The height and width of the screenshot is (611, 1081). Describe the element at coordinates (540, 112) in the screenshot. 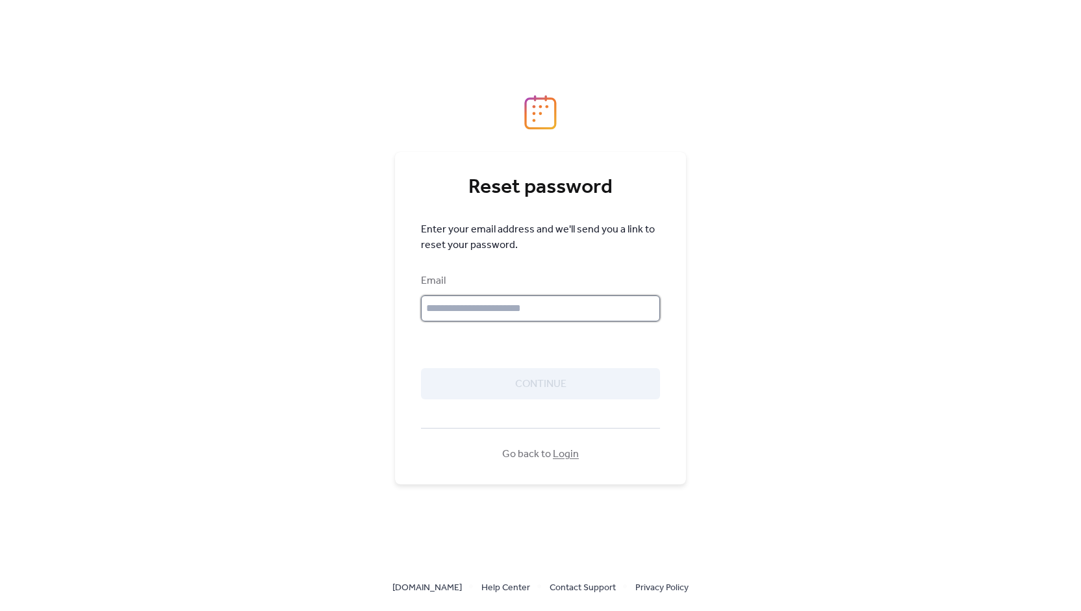

I see `img: logo` at that location.